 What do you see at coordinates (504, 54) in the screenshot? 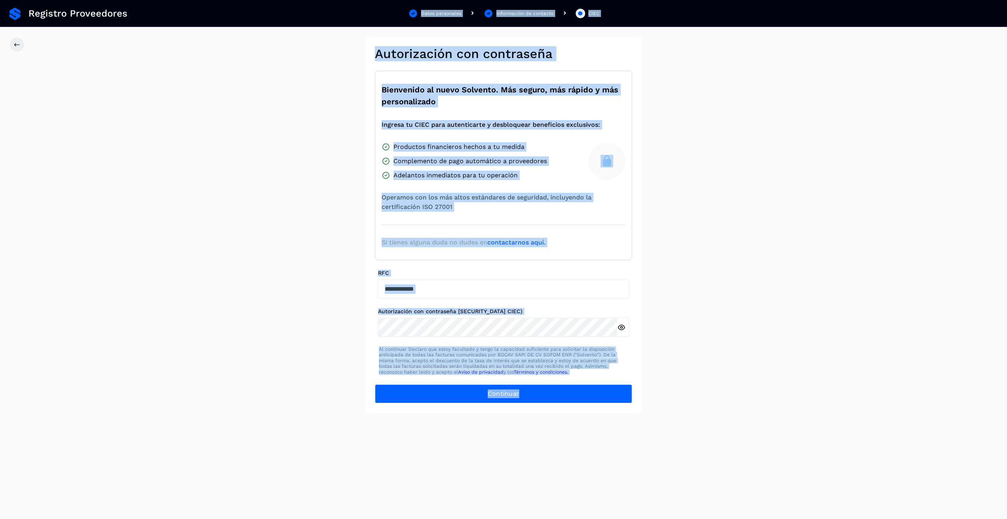
I see `h2: Autorización con contraseña` at bounding box center [504, 54].